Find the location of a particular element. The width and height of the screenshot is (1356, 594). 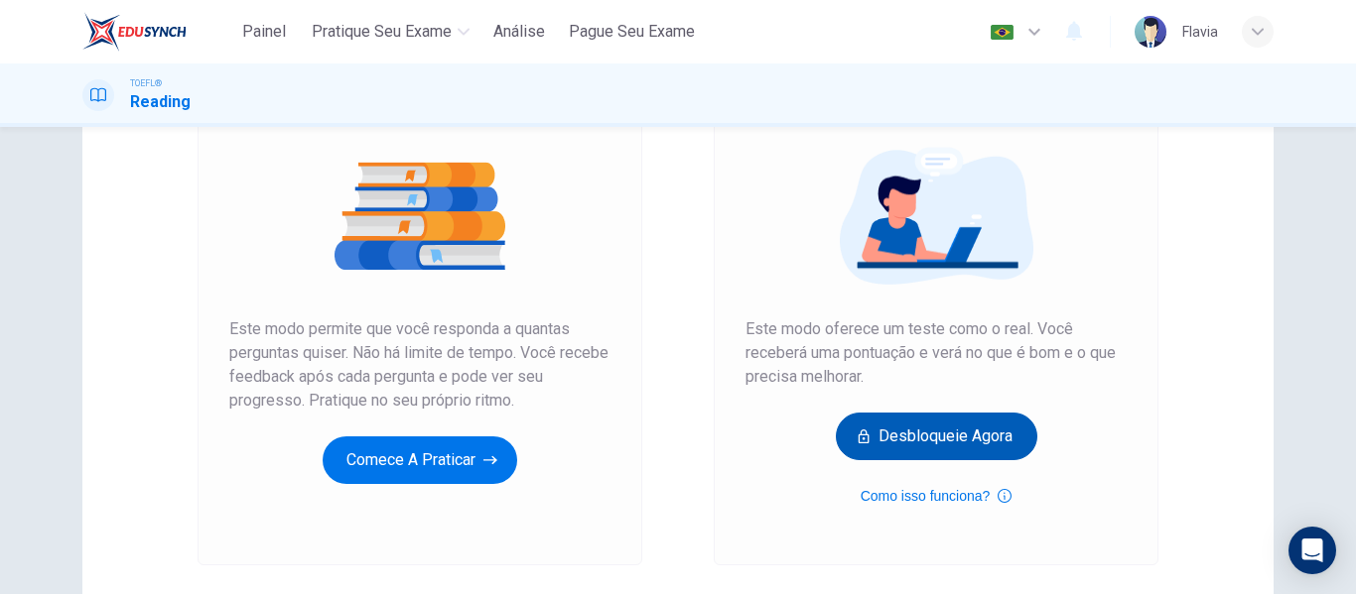

button: Comece a praticar is located at coordinates (420, 460).